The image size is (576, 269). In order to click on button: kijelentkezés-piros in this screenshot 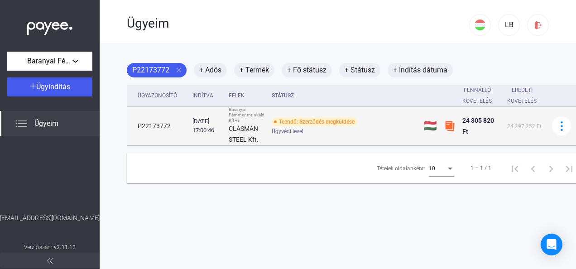, I will do `click(538, 25)`.